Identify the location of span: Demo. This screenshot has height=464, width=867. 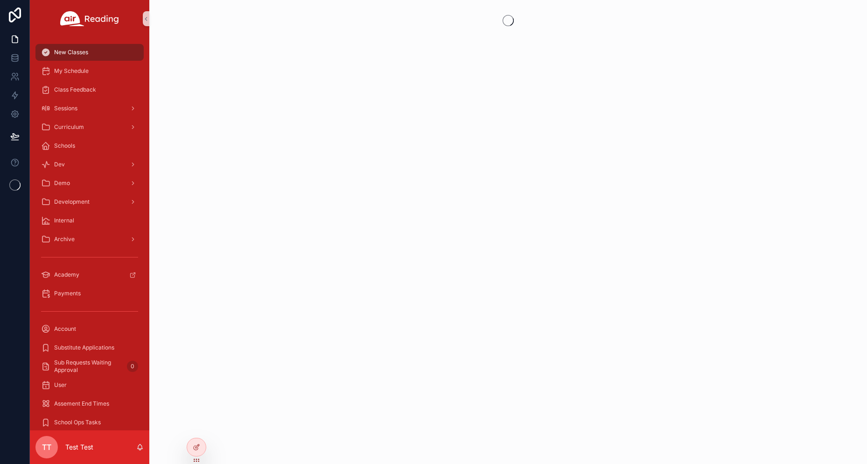
(62, 183).